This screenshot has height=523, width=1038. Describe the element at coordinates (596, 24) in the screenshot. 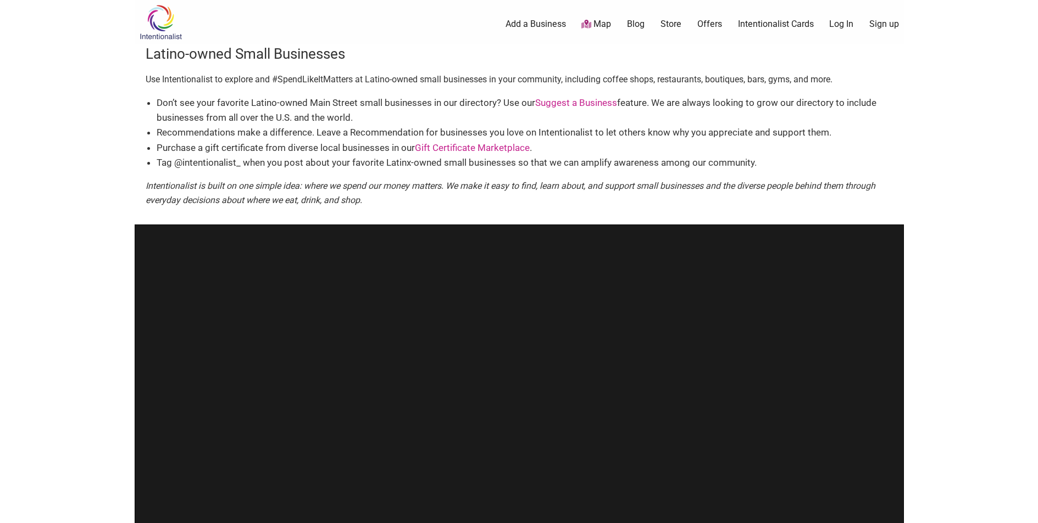

I see `a: Map` at that location.